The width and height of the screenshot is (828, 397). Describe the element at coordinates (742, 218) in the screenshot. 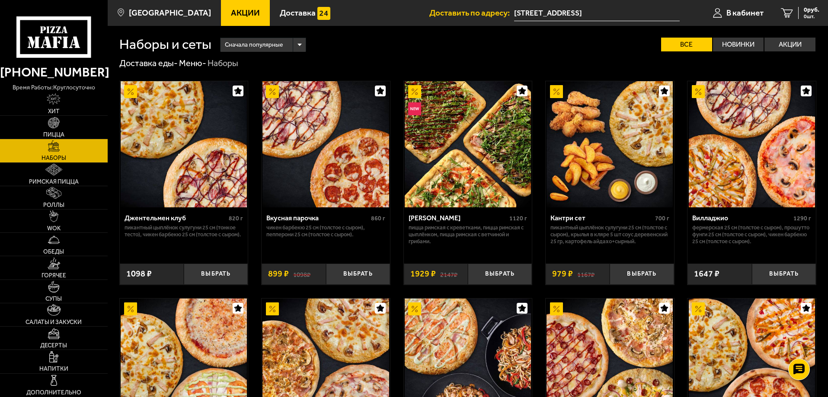

I see `div: Вилладжио` at that location.